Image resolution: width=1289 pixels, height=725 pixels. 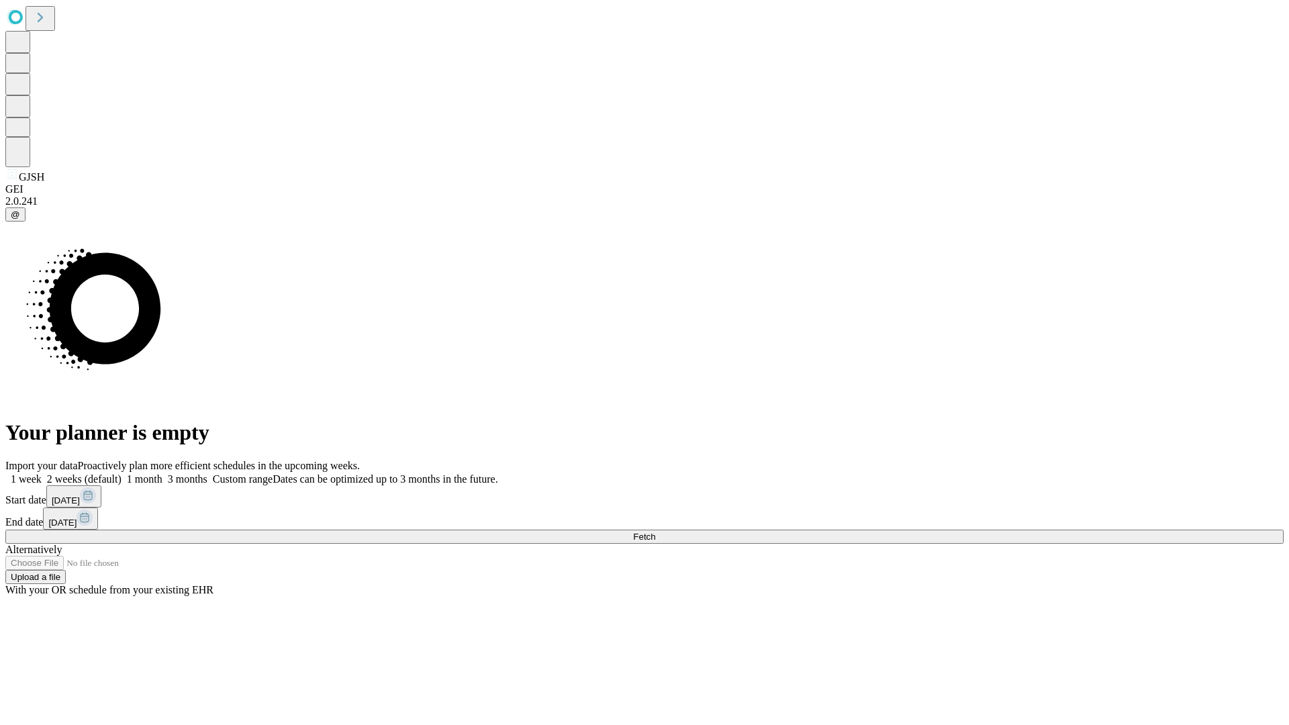 I want to click on span: Alternatively, so click(x=34, y=549).